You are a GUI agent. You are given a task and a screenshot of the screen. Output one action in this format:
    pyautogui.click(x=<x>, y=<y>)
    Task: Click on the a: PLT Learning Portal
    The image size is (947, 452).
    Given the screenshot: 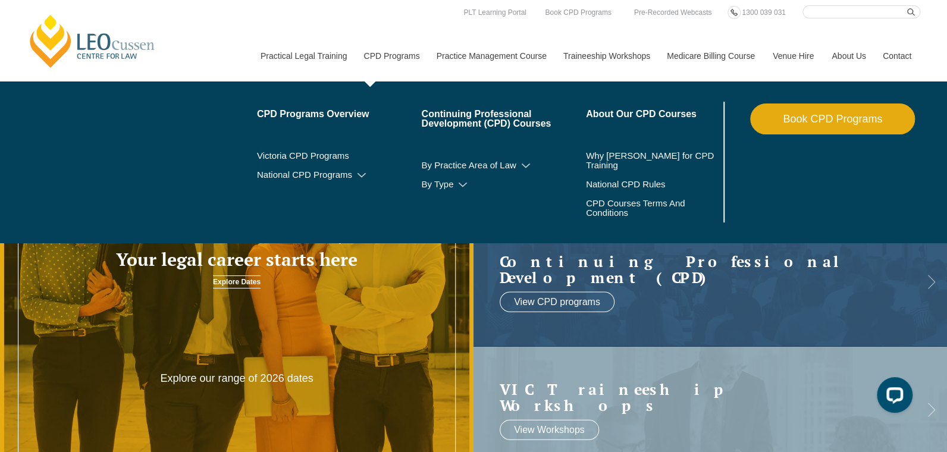 What is the action you would take?
    pyautogui.click(x=495, y=12)
    